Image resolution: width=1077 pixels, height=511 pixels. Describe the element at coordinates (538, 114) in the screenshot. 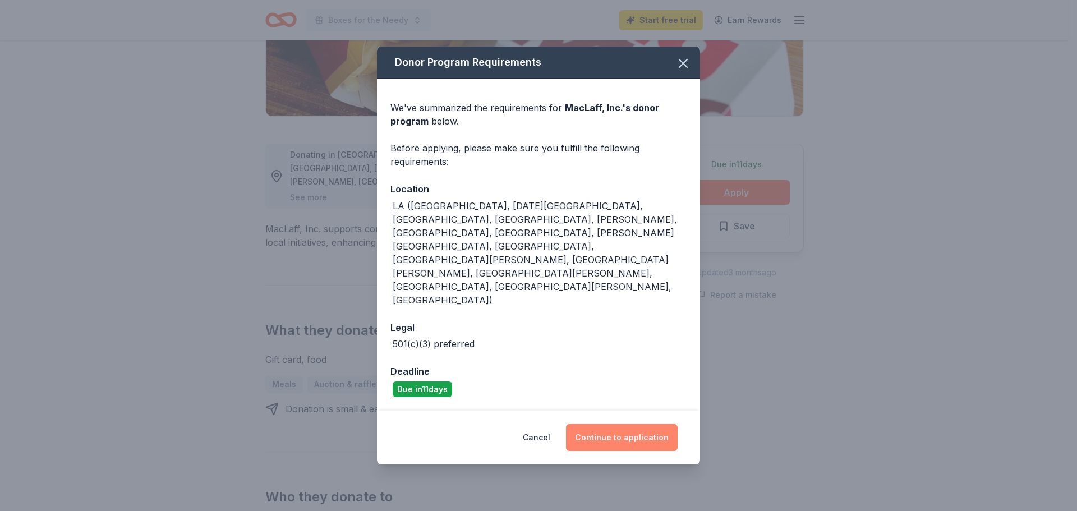

I see `div: We've summarized the requirements for below.` at that location.